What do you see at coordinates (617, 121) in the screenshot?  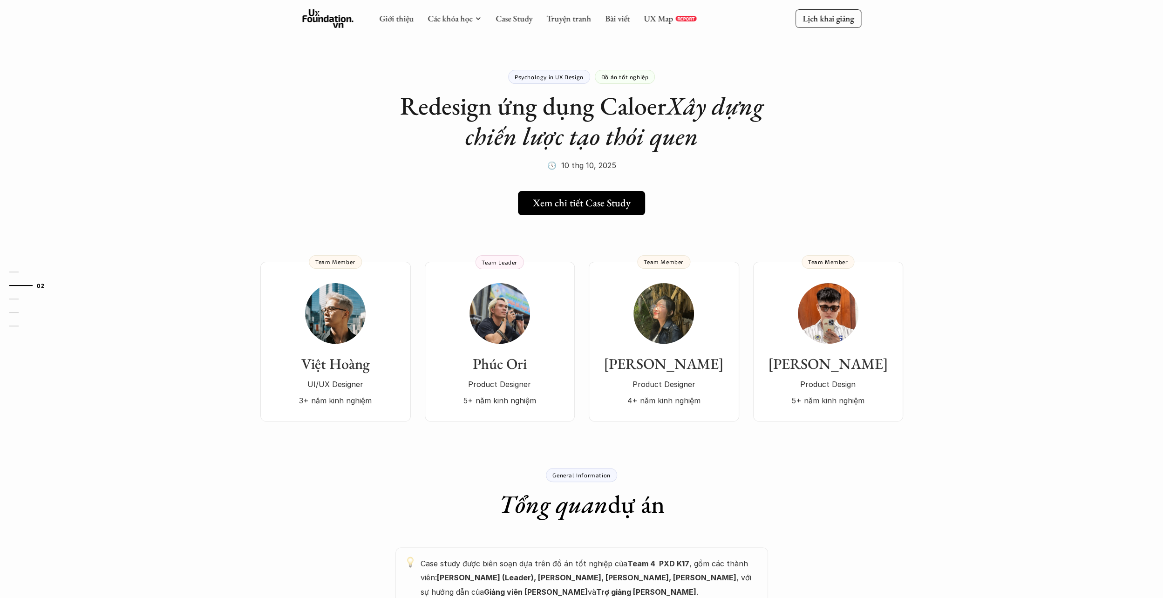 I see `em: Xây dựng chiến lược tạo thói quen` at bounding box center [617, 121].